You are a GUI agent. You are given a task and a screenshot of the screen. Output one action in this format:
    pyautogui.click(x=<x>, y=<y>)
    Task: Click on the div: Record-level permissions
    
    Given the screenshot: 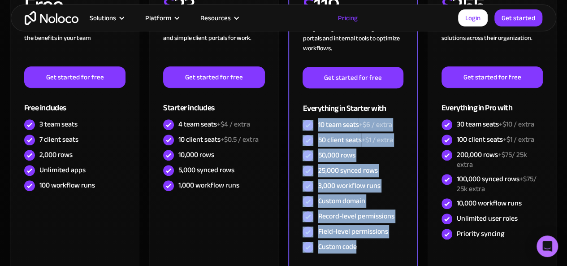 What is the action you would take?
    pyautogui.click(x=356, y=216)
    